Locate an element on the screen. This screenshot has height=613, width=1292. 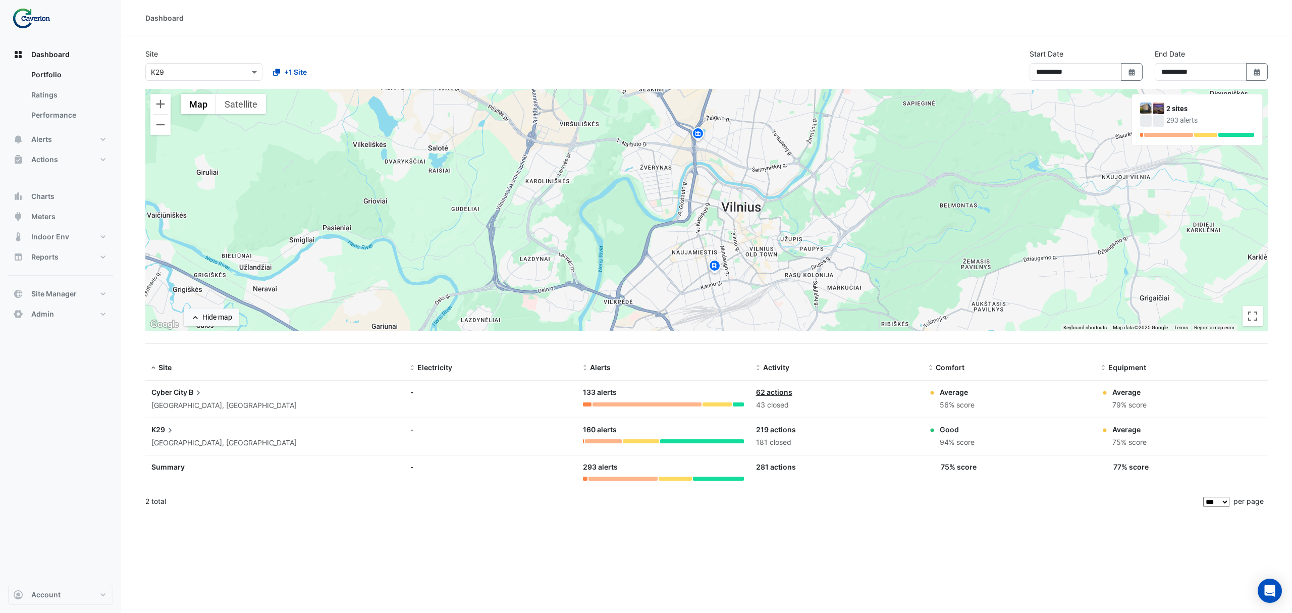
a: Performance is located at coordinates (68, 115).